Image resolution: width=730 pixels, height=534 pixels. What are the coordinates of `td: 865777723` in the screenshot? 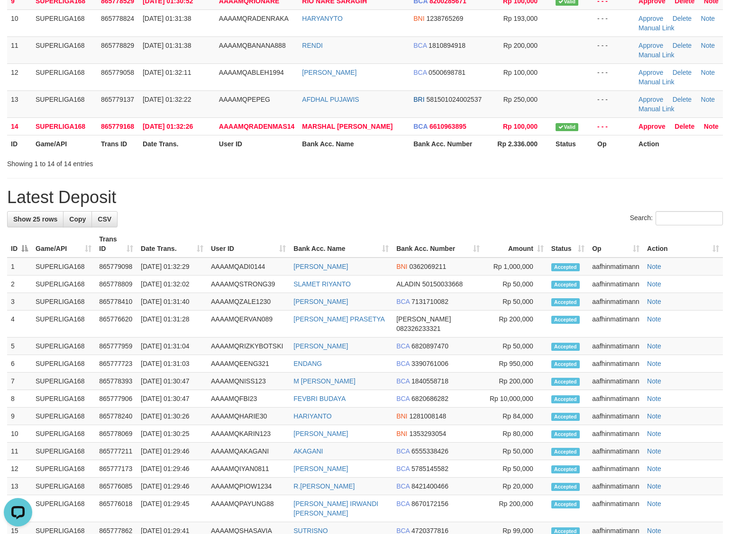 It's located at (116, 364).